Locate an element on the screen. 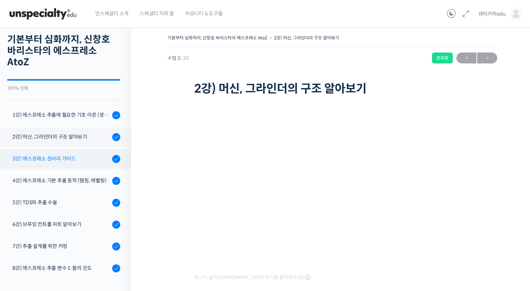  span: / 20 is located at coordinates (185, 58).